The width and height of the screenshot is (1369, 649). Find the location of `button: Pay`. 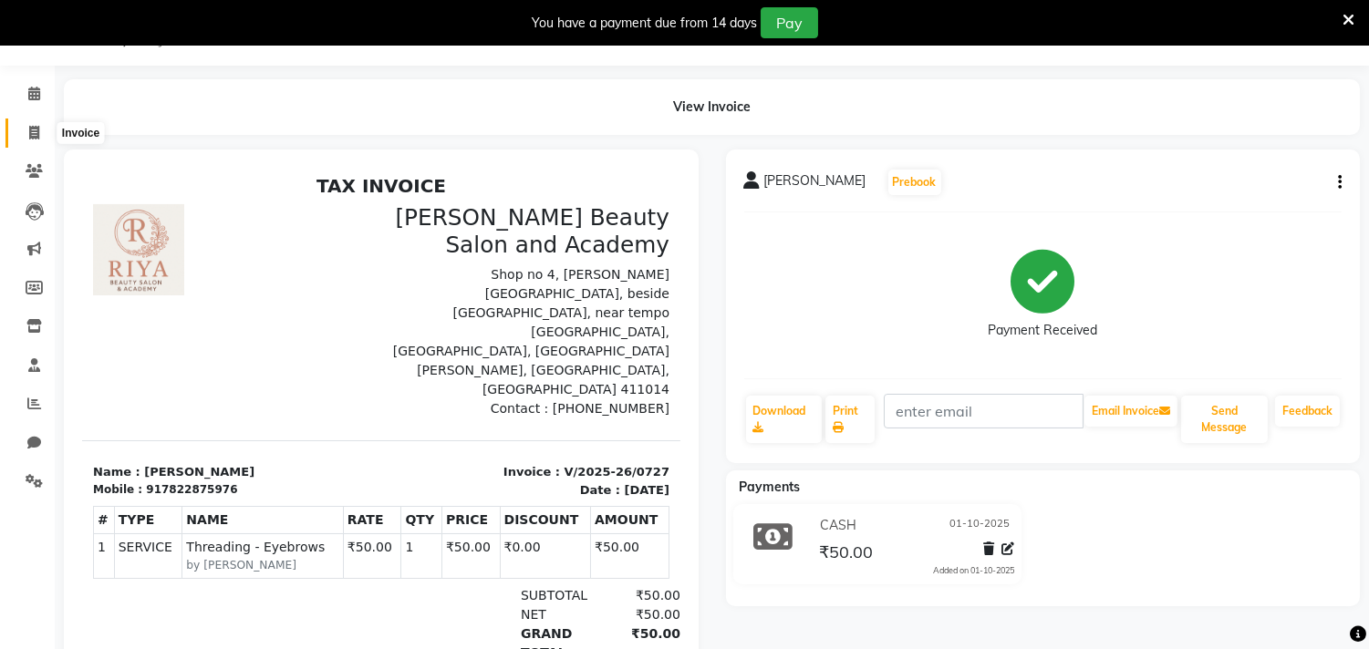

button: Pay is located at coordinates (789, 23).